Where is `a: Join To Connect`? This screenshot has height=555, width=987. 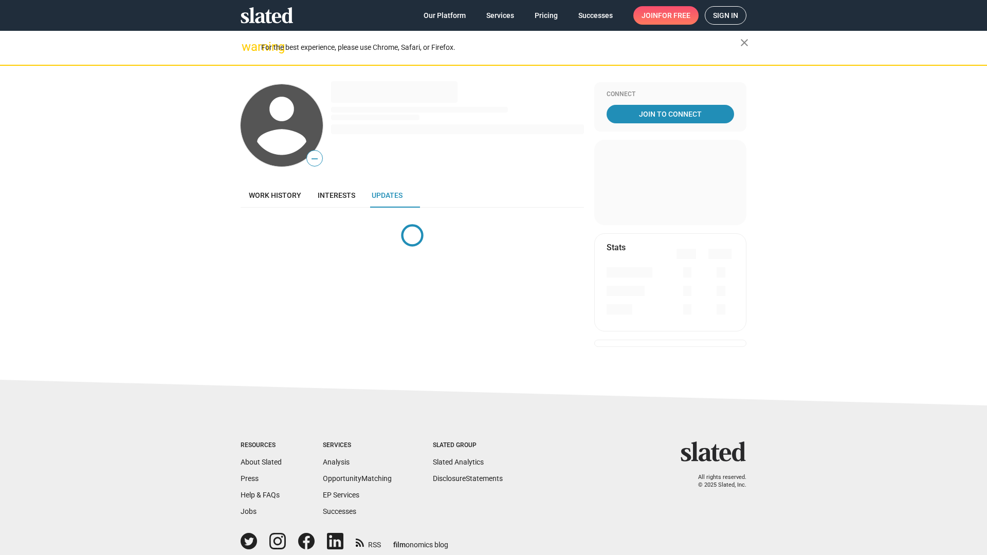
a: Join To Connect is located at coordinates (670, 114).